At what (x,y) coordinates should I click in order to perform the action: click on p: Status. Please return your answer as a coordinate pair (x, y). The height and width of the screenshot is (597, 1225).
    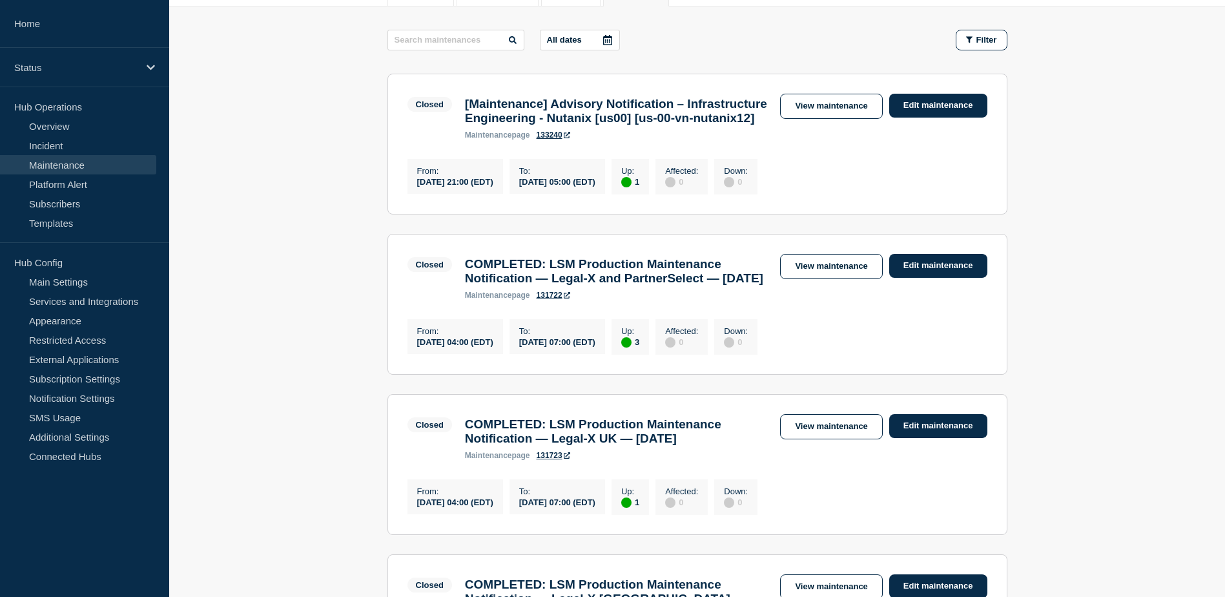
    Looking at the image, I should click on (76, 67).